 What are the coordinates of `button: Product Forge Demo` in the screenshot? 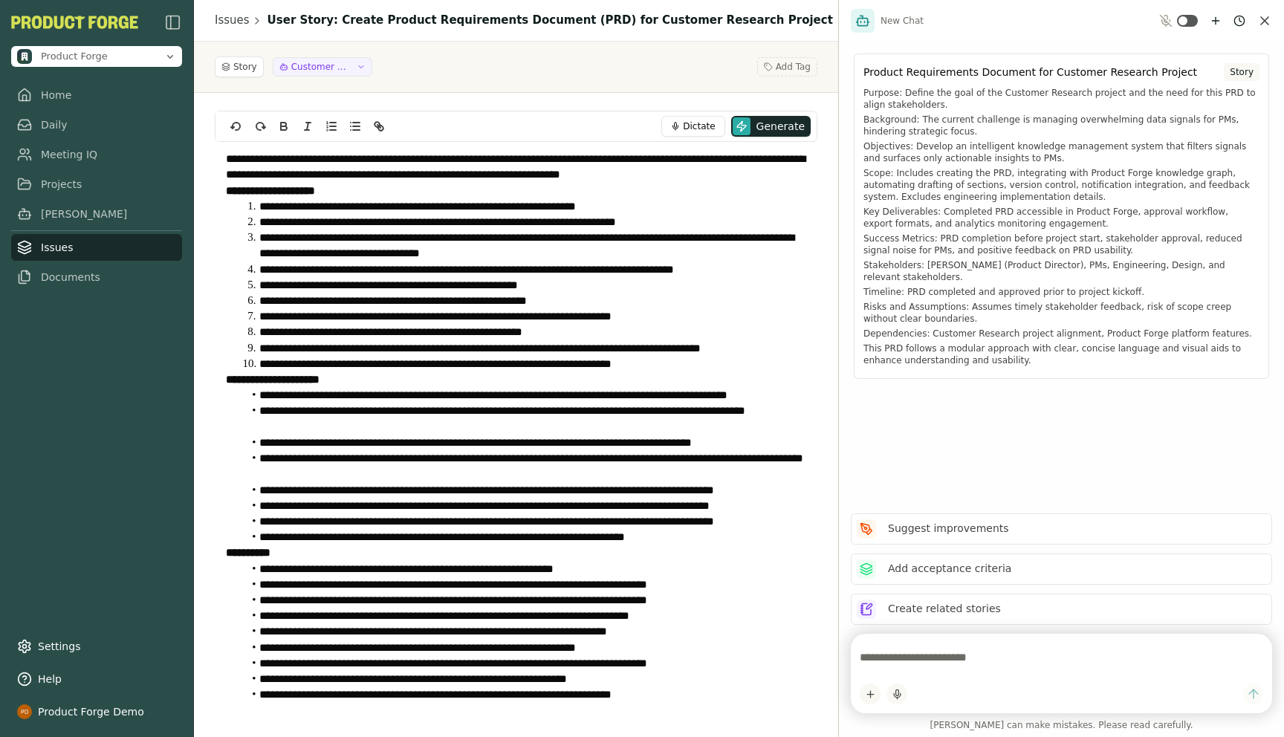 It's located at (97, 712).